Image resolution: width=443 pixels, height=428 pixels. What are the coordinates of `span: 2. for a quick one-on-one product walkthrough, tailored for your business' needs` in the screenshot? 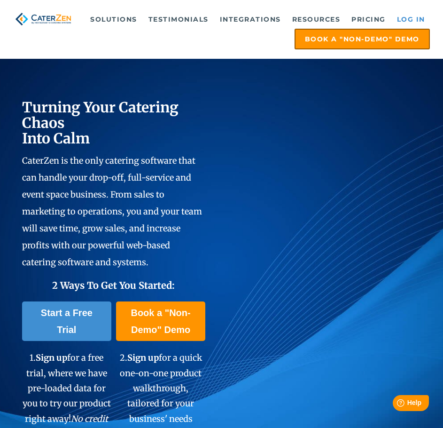 It's located at (161, 388).